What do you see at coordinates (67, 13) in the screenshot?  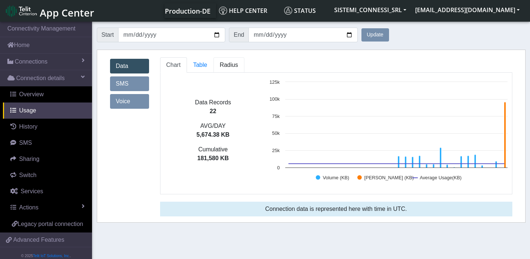 I see `span: App Center` at bounding box center [67, 13].